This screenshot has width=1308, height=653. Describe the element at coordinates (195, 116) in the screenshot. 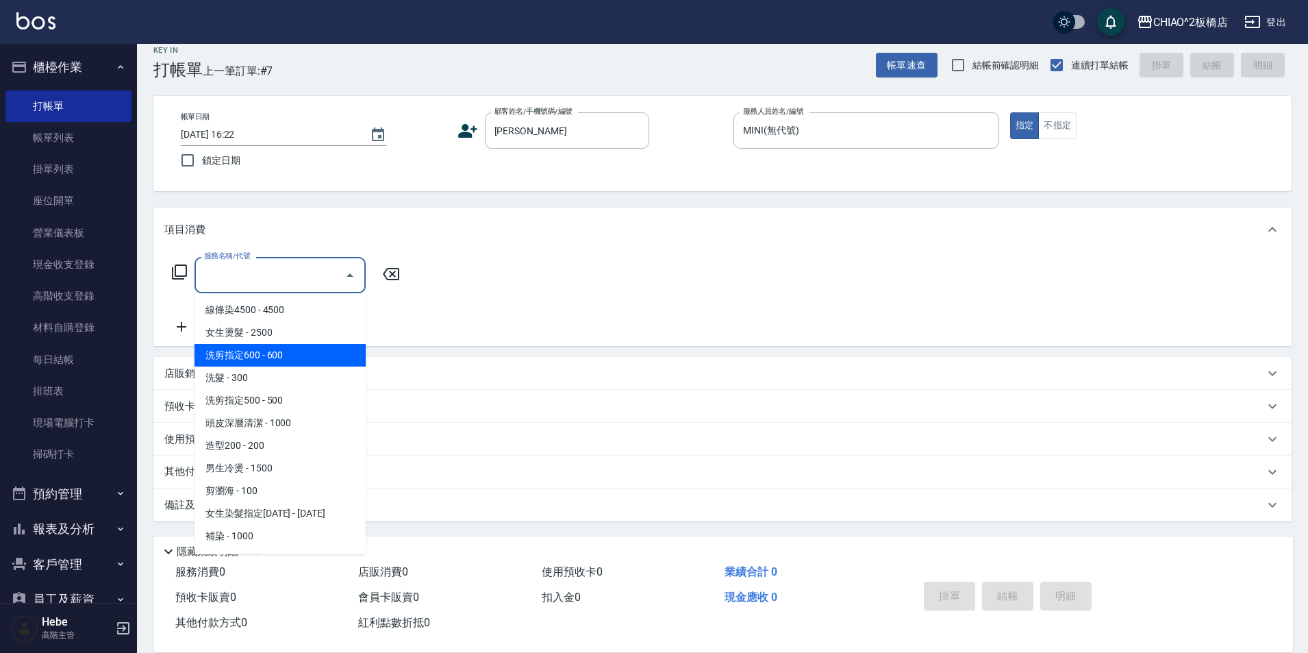

I see `label: 帳單日期` at that location.